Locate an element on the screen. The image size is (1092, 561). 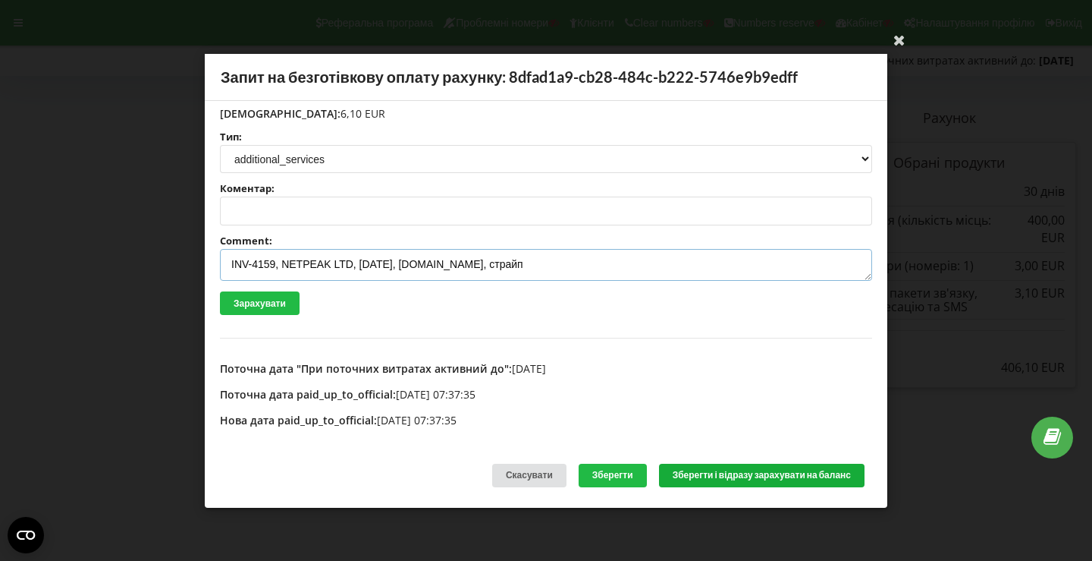
span: Поточна дата paid_up_to_official: is located at coordinates (308, 394).